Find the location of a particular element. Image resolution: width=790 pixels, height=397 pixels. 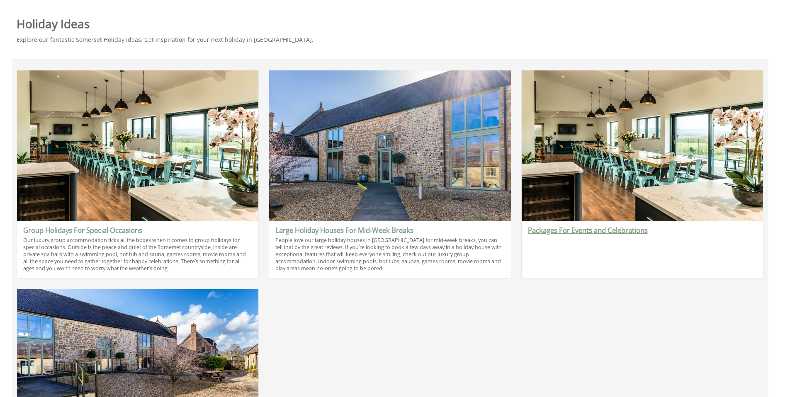

h1: Holiday Ideas is located at coordinates (390, 24).